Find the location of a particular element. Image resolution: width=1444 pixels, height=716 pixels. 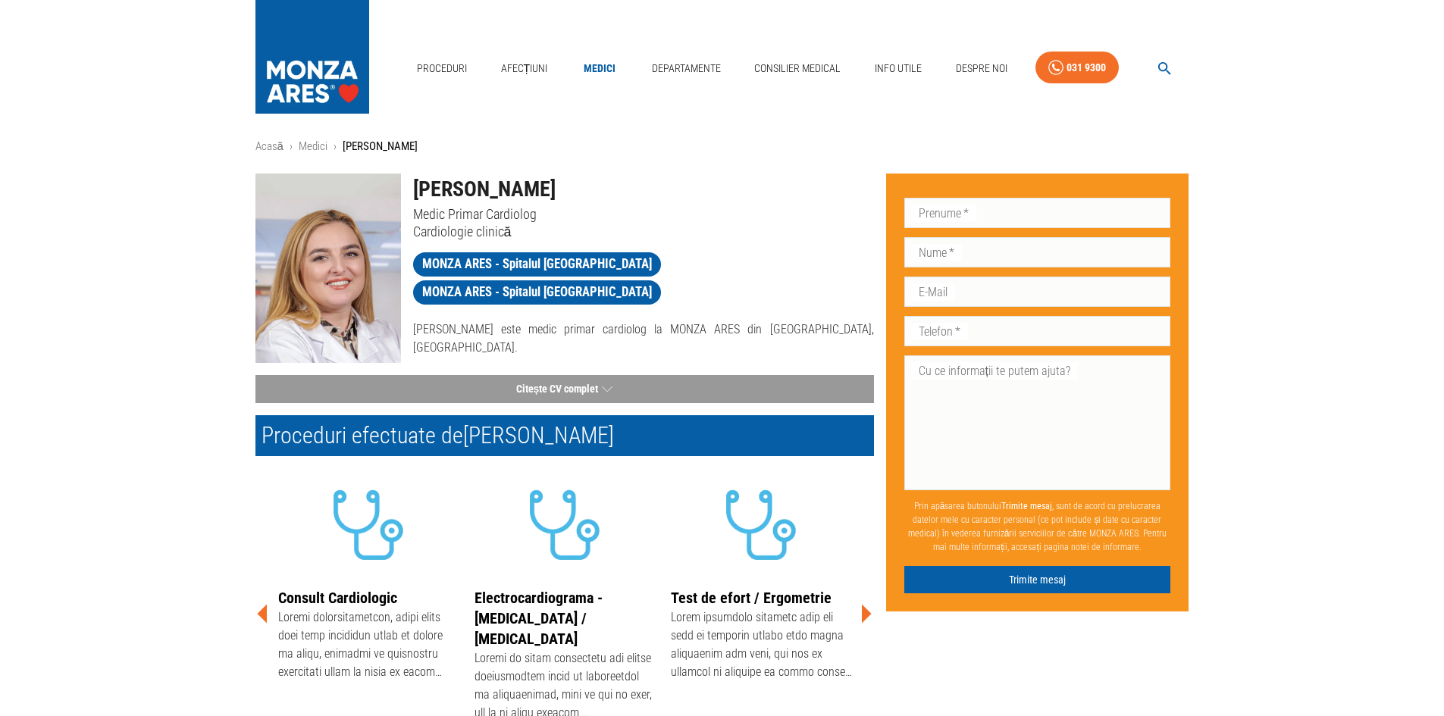

a: Acasă is located at coordinates (269, 146).